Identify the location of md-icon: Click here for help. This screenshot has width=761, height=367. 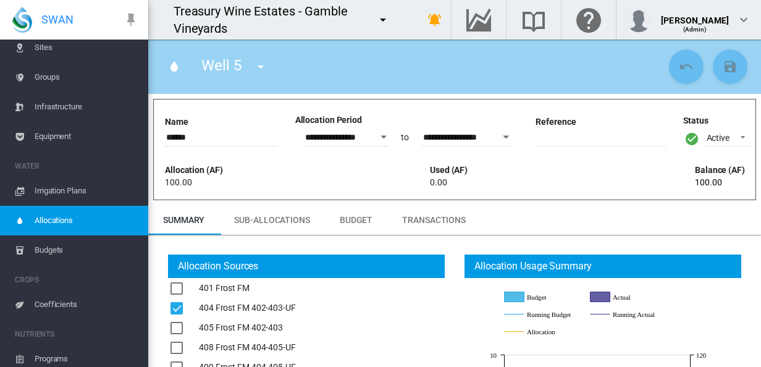
(589, 20).